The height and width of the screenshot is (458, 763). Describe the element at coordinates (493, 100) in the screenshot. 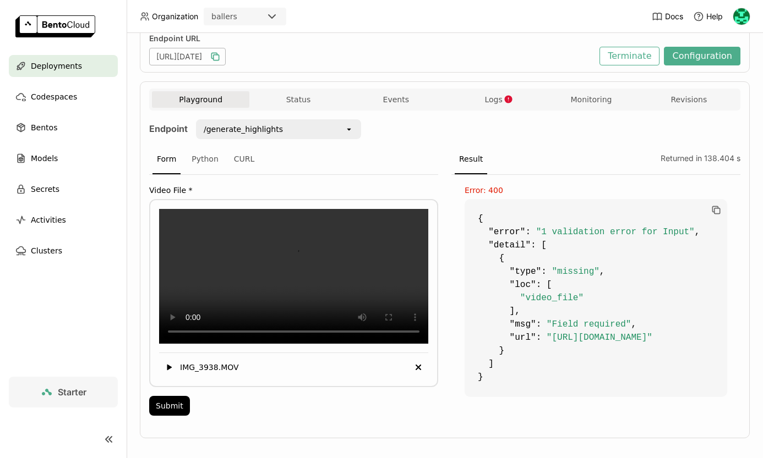

I see `span: Logs` at that location.